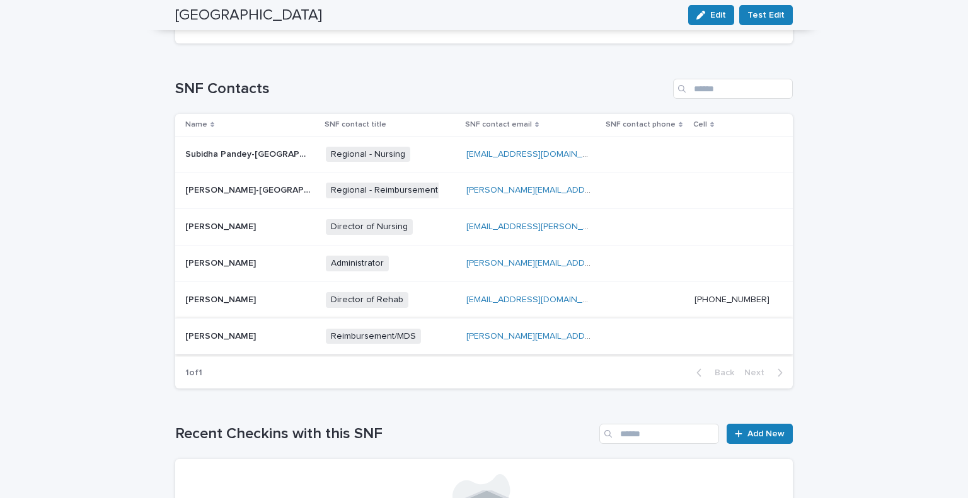  What do you see at coordinates (368, 154) in the screenshot?
I see `span: Regional - Nursing` at bounding box center [368, 154].